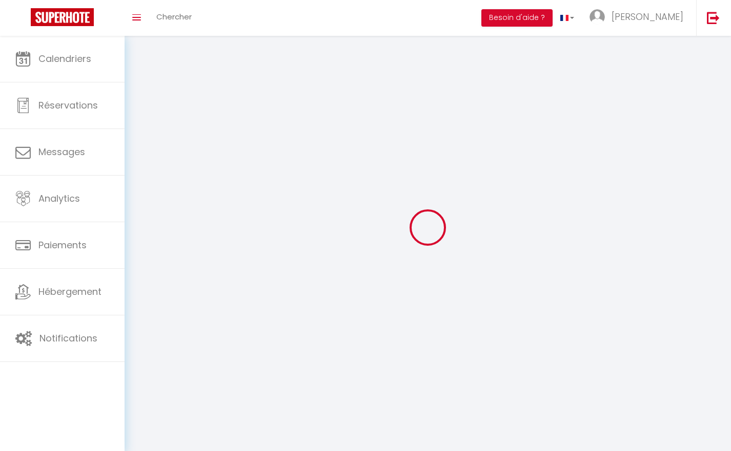  What do you see at coordinates (59, 198) in the screenshot?
I see `span: Analytics` at bounding box center [59, 198].